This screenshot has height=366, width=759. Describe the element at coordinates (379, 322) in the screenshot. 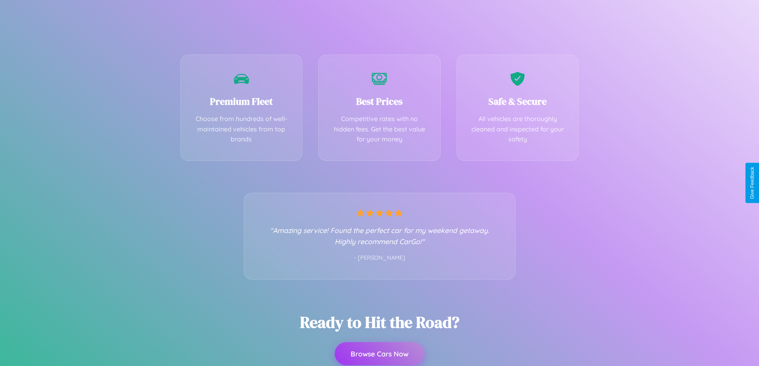

I see `h2: Ready to Hit the Road?` at that location.